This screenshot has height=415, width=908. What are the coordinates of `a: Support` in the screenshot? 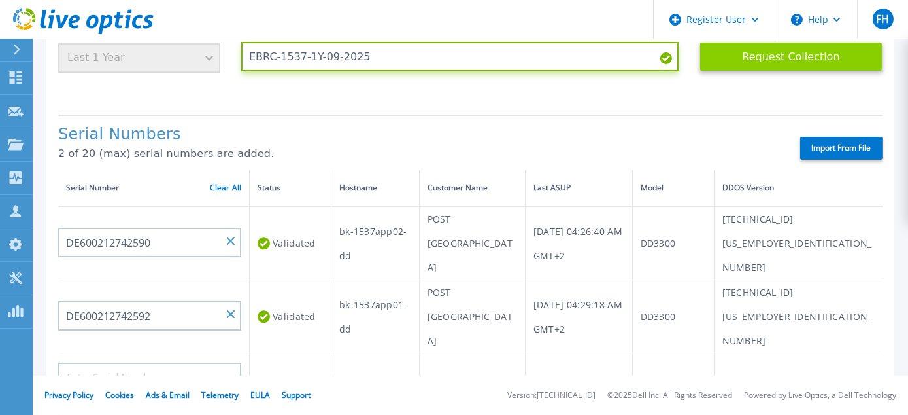 It's located at (296, 394).